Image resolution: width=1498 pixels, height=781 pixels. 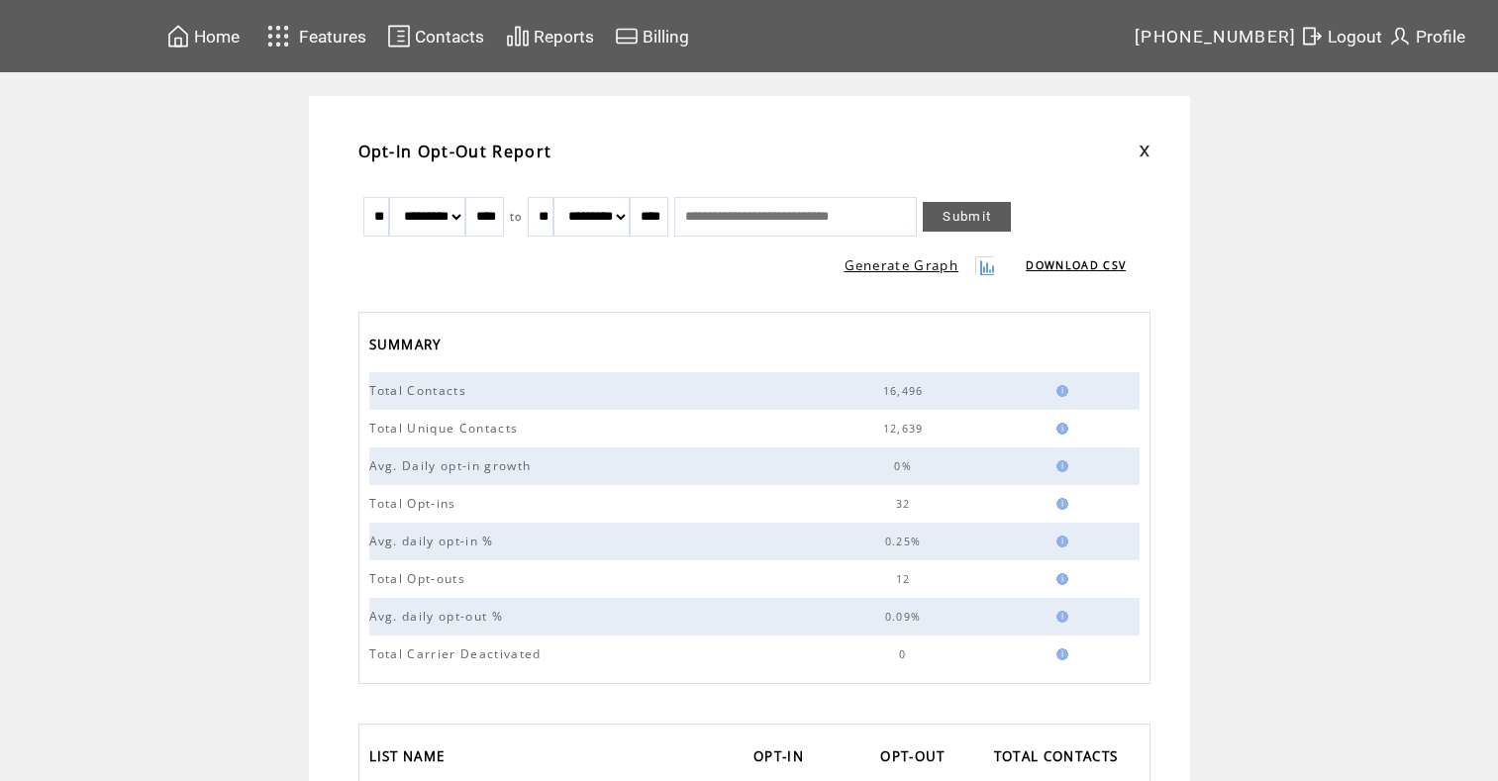 I want to click on span: OPT-IN, so click(x=781, y=758).